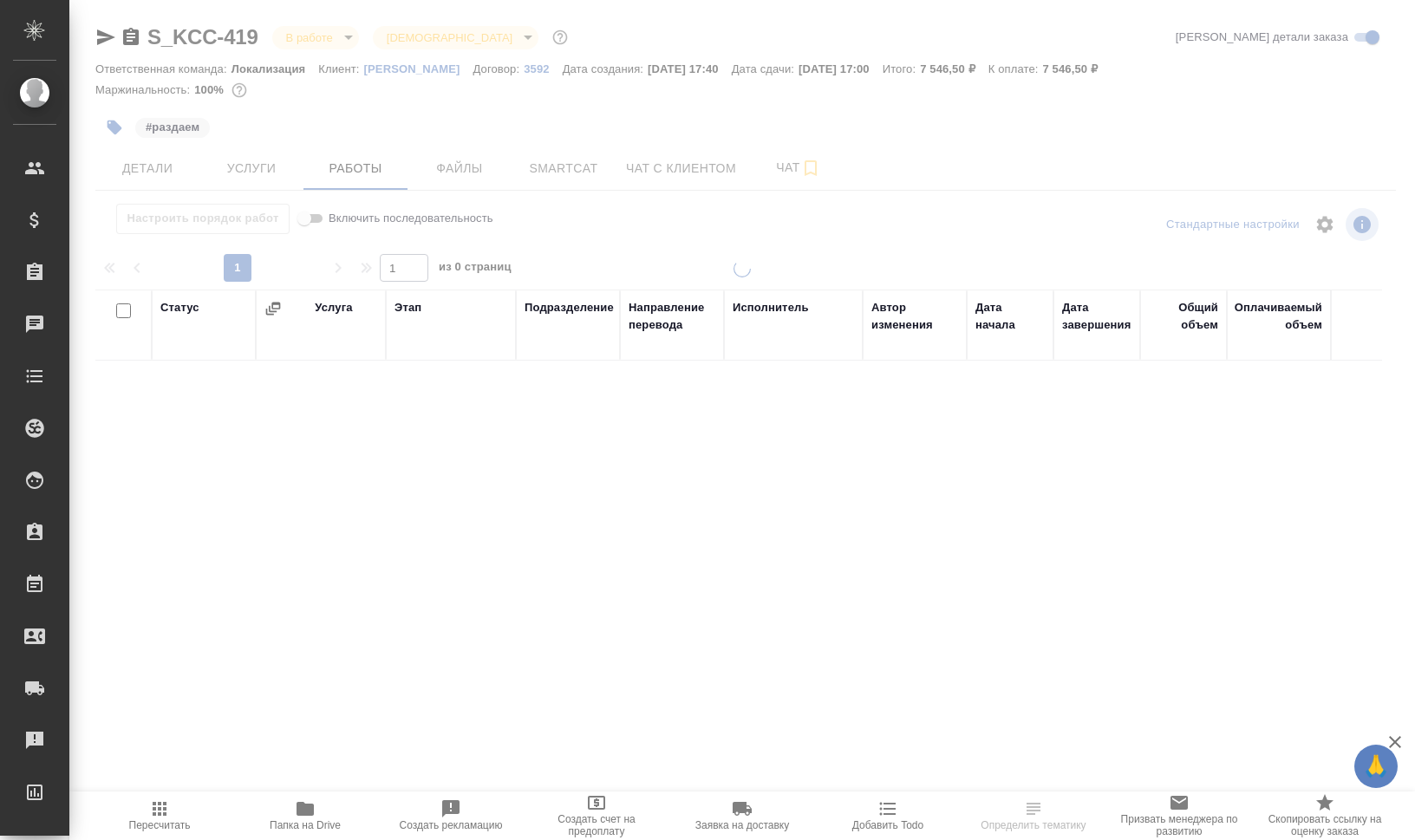 The height and width of the screenshot is (840, 1415). I want to click on div: Дата начала, so click(1010, 316).